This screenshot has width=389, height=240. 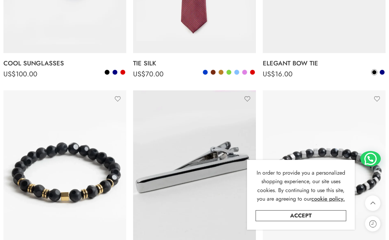 What do you see at coordinates (20, 74) in the screenshot?
I see `bdi: 100.00` at bounding box center [20, 74].